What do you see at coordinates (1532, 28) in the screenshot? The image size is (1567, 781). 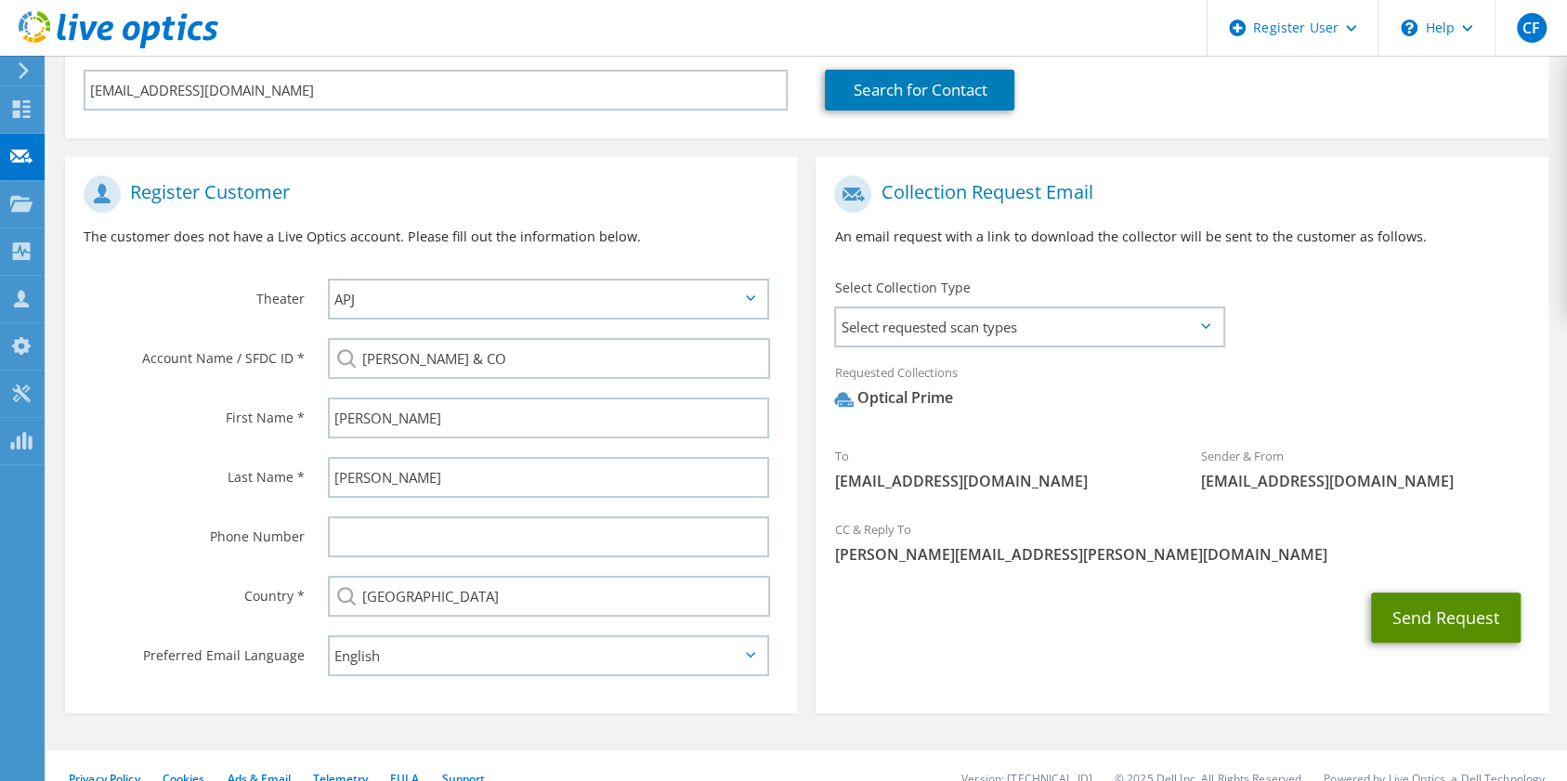 I see `span: CF` at bounding box center [1532, 28].